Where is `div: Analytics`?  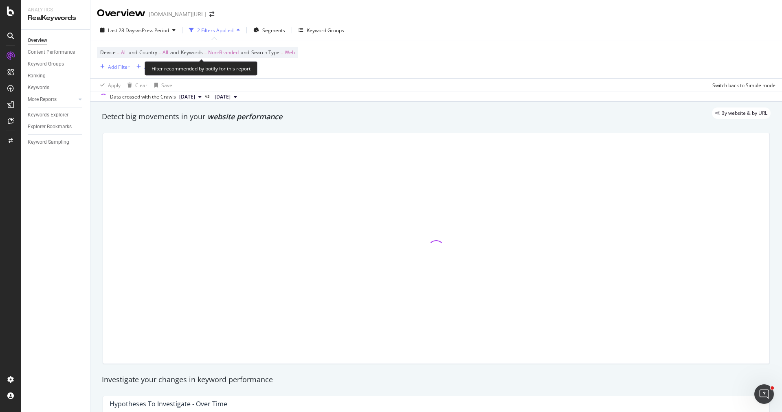
div: Analytics is located at coordinates (55, 10).